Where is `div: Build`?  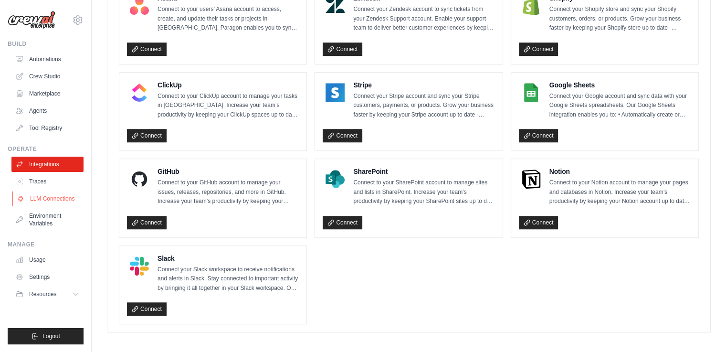 div: Build is located at coordinates (45, 44).